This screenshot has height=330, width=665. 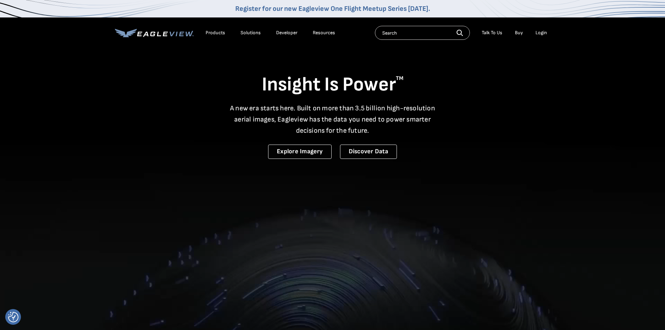 I want to click on button: Consent Preferences, so click(x=13, y=317).